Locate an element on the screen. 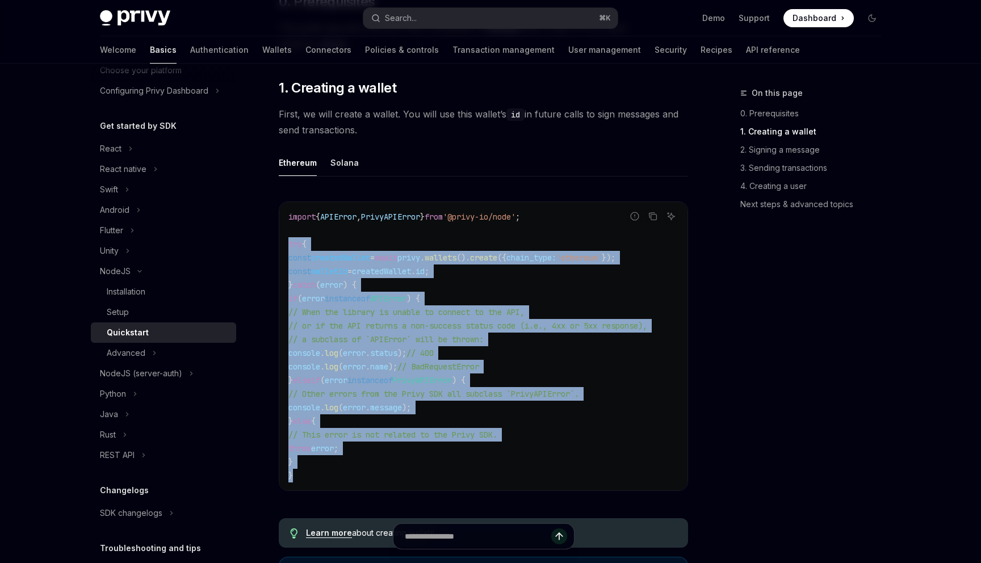 The width and height of the screenshot is (981, 563). span: log is located at coordinates (331, 353).